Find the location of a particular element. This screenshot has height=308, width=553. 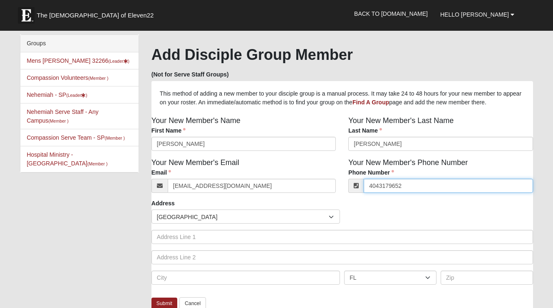

label: First Name is located at coordinates (168, 131).